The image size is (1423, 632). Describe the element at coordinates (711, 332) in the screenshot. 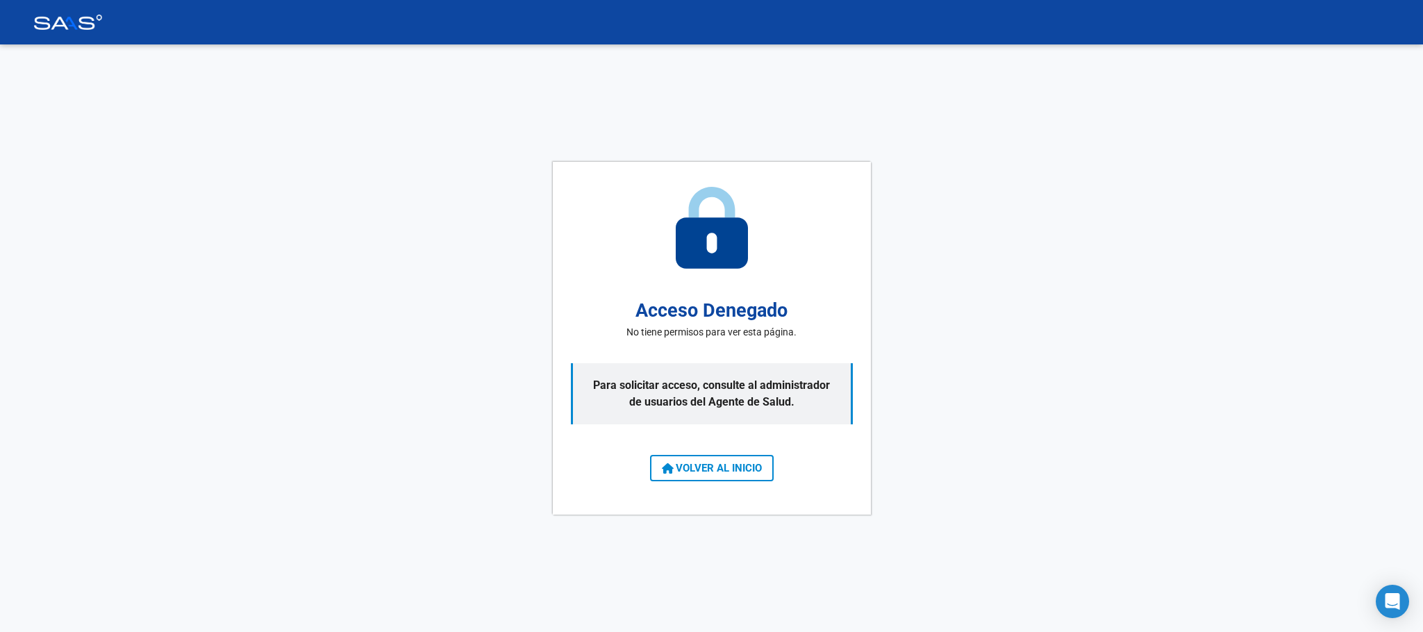

I see `p: No tiene permisos para ver esta página.` at that location.